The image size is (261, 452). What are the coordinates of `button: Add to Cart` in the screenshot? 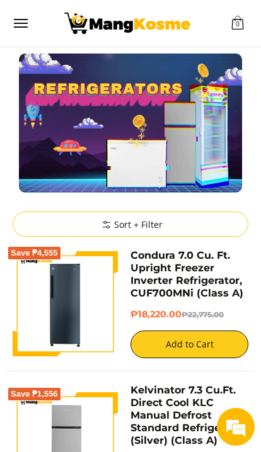 It's located at (189, 344).